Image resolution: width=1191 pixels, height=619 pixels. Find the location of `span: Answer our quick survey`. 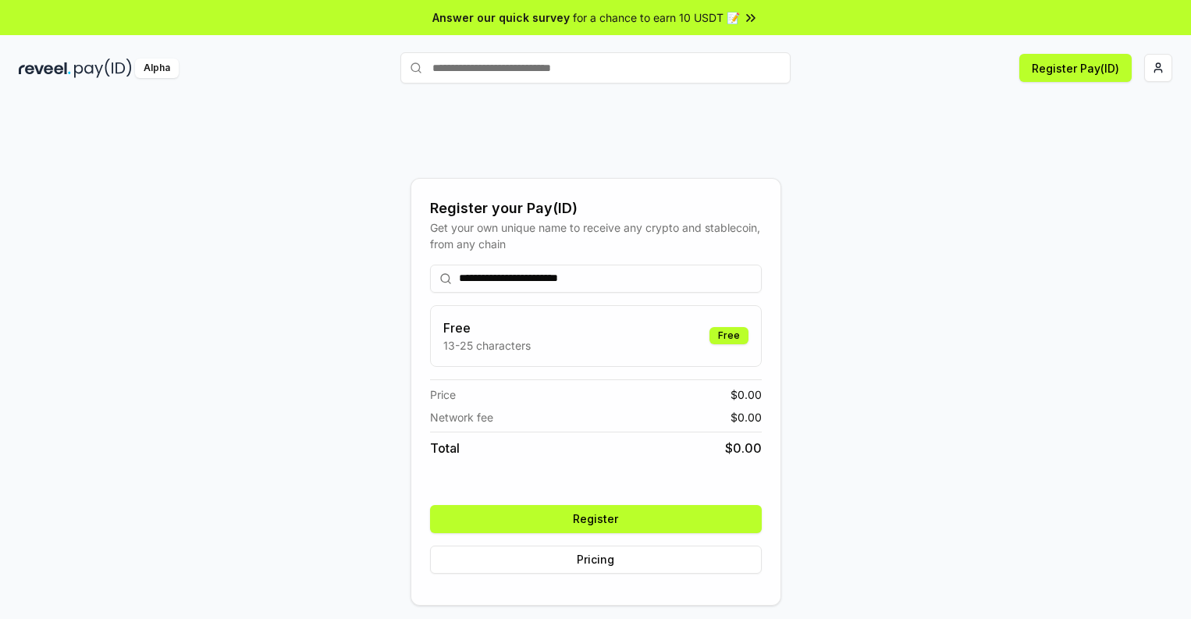

span: Answer our quick survey is located at coordinates (501, 17).